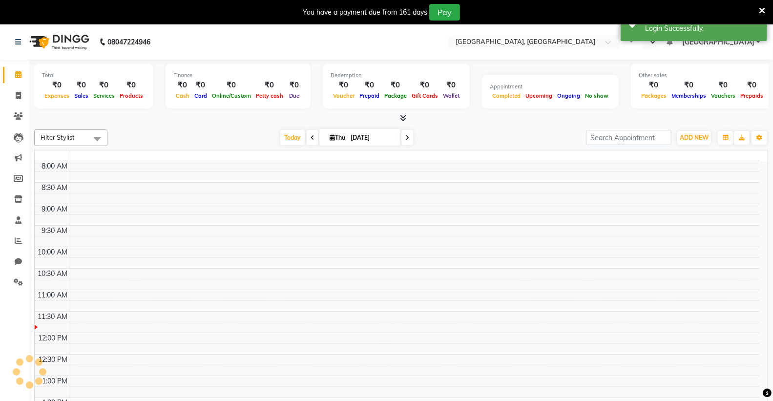 The image size is (773, 401). I want to click on span: Cash, so click(183, 96).